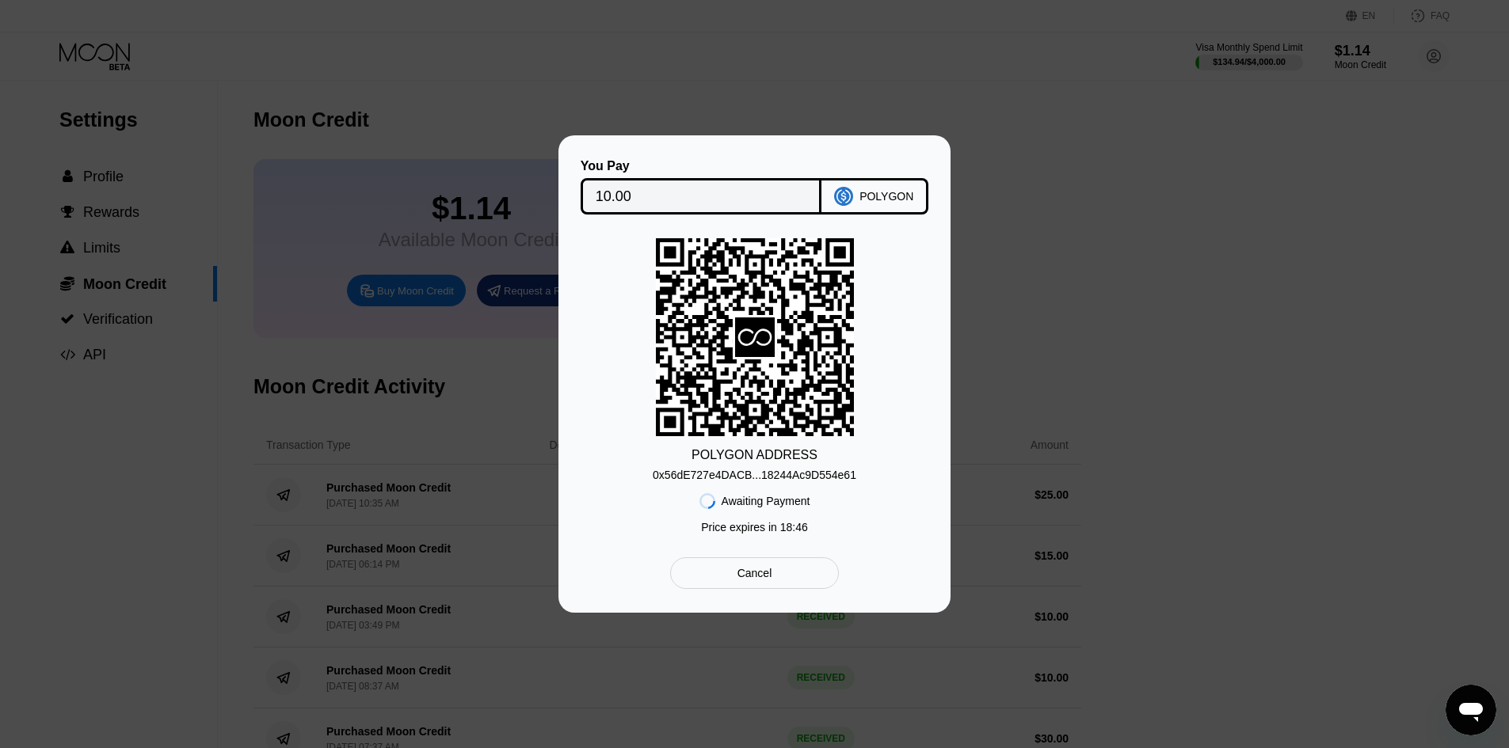 The image size is (1509, 748). I want to click on span: 18 : 46, so click(794, 527).